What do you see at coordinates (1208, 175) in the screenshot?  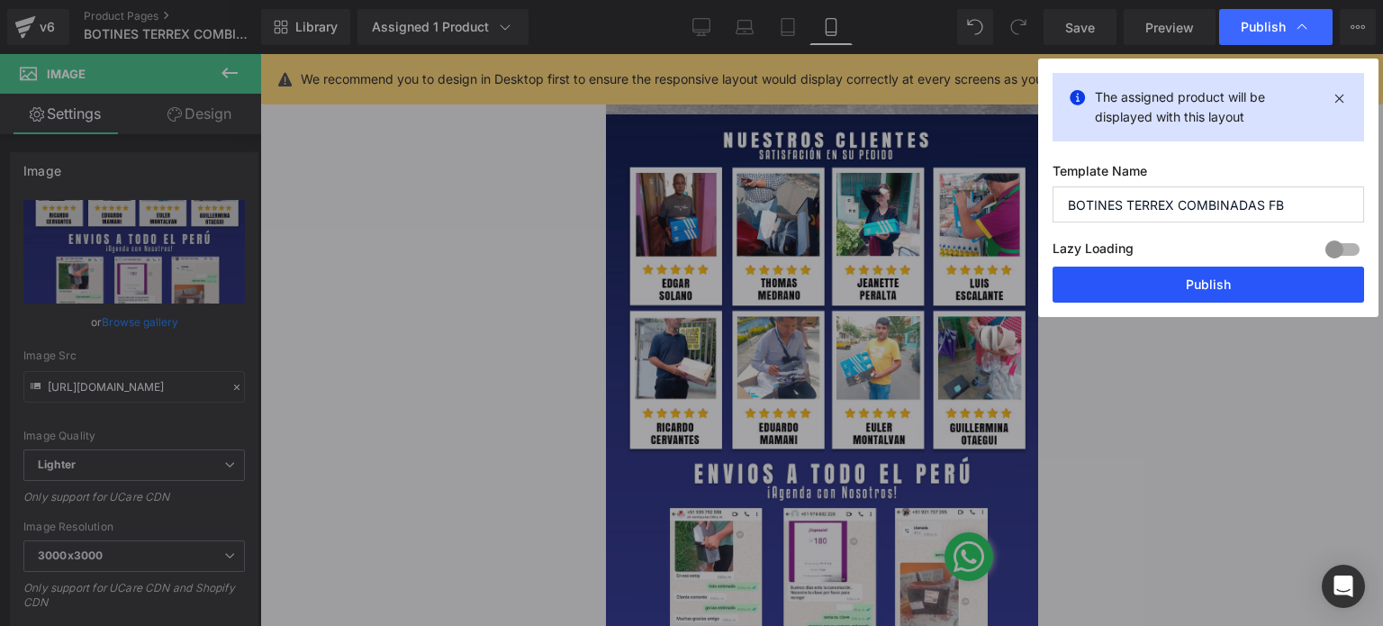 I see `label: Template Name` at bounding box center [1208, 175].